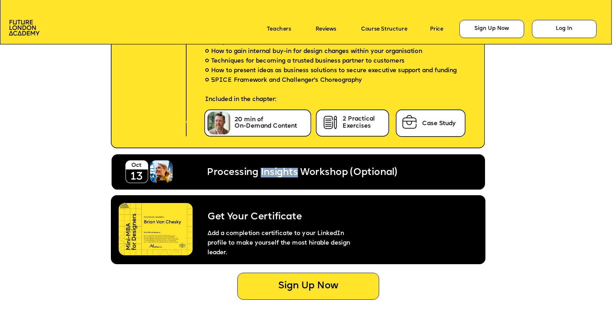  What do you see at coordinates (330, 123) in the screenshot?
I see `img: image-cb722855-f231-420d-ba86-ef8a9b8709e7.png` at bounding box center [330, 123].